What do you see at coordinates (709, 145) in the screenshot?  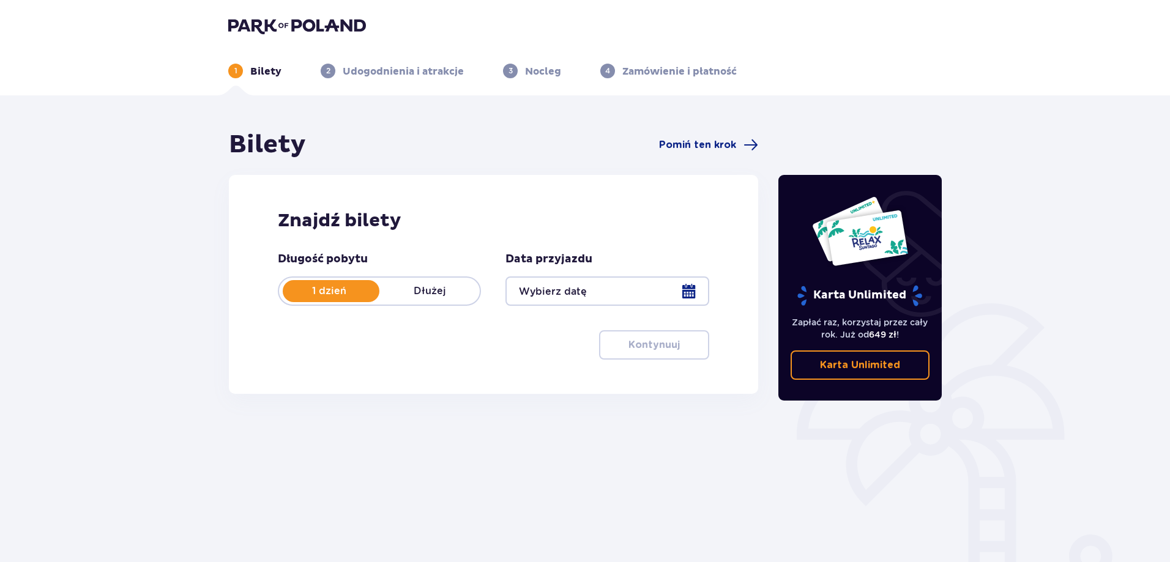 I see `a: Pomiń ten krok` at bounding box center [709, 145].